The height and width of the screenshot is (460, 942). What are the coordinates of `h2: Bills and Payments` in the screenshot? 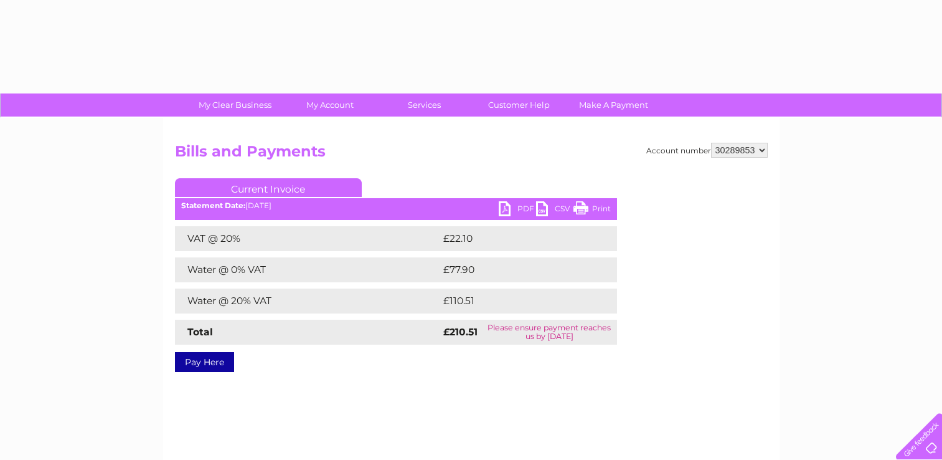 It's located at (472, 154).